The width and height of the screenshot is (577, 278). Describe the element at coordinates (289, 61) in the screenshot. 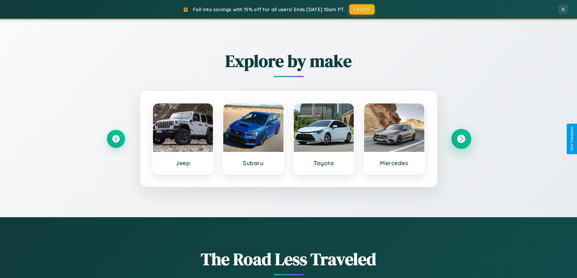

I see `h2: Explore by make` at that location.